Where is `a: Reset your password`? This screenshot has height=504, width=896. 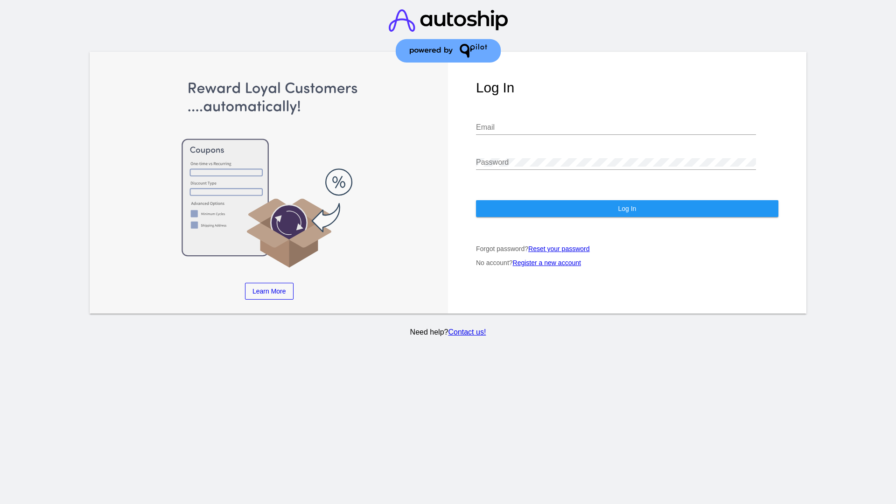
a: Reset your password is located at coordinates (559, 249).